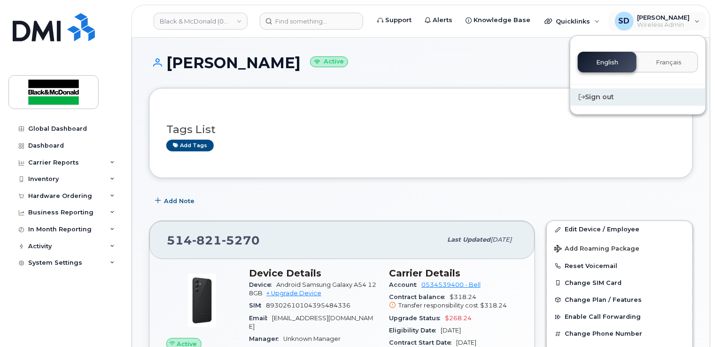 The width and height of the screenshot is (715, 347). Describe the element at coordinates (266, 338) in the screenshot. I see `span: Manager` at that location.